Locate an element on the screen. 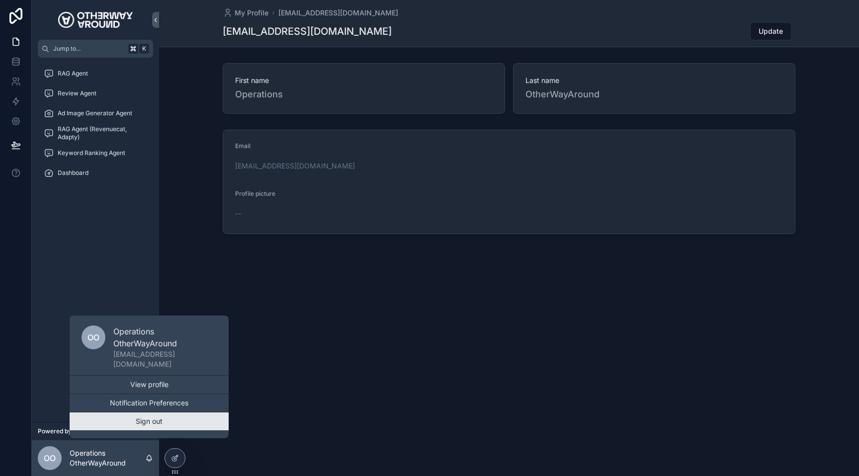 This screenshot has width=859, height=476. a: RAG Agent is located at coordinates (95, 74).